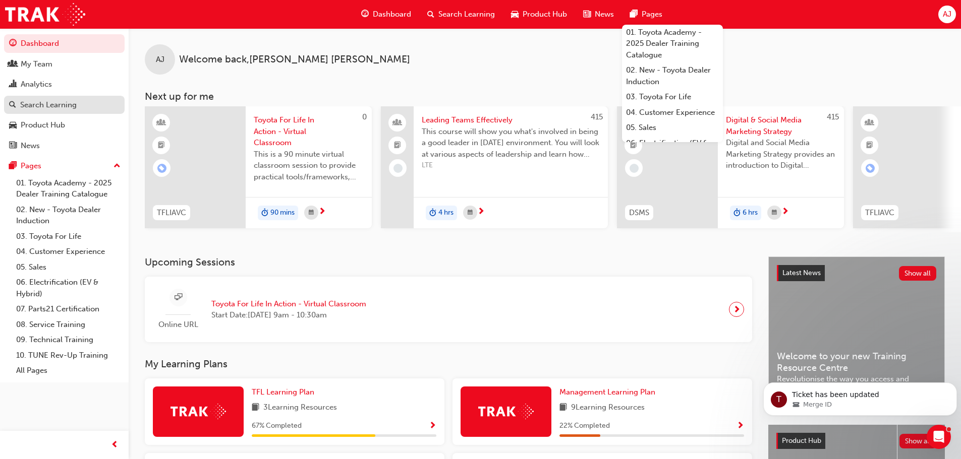  What do you see at coordinates (107, 51) in the screenshot?
I see `span: Manage Attendance` at bounding box center [107, 51].